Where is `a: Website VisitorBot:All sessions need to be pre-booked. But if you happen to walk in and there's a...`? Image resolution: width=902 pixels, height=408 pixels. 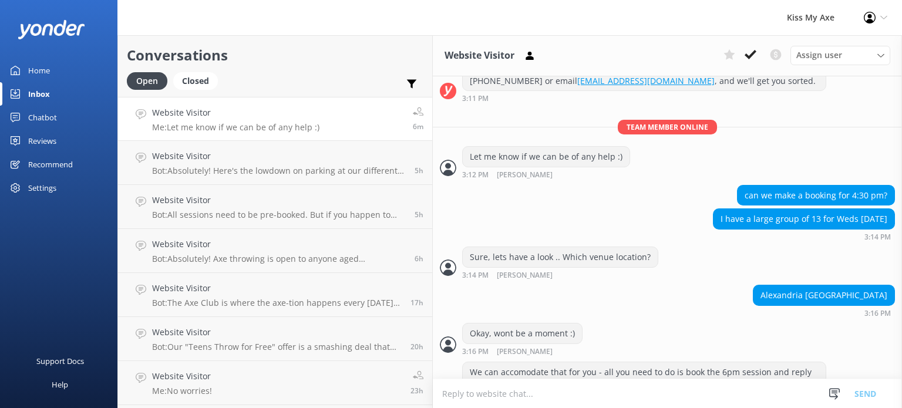
a: Website VisitorBot:All sessions need to be pre-booked. But if you happen to walk in and there's a... is located at coordinates (275, 207).